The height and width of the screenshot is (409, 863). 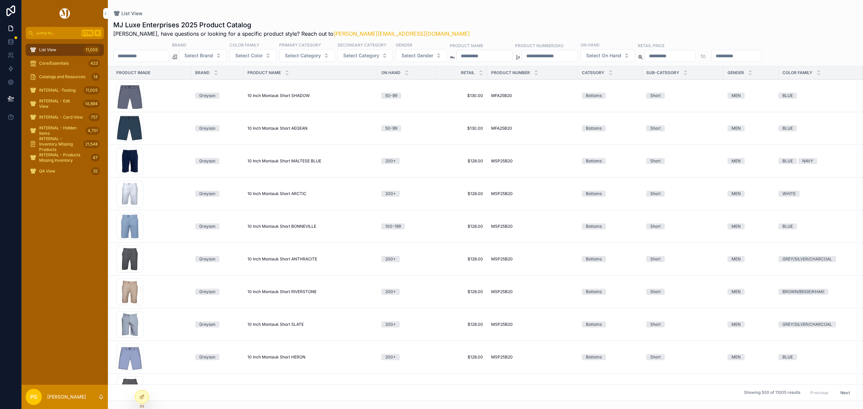 What do you see at coordinates (282, 292) in the screenshot?
I see `span: 10 Inch Montauk Short RIVERSTONE` at bounding box center [282, 292].